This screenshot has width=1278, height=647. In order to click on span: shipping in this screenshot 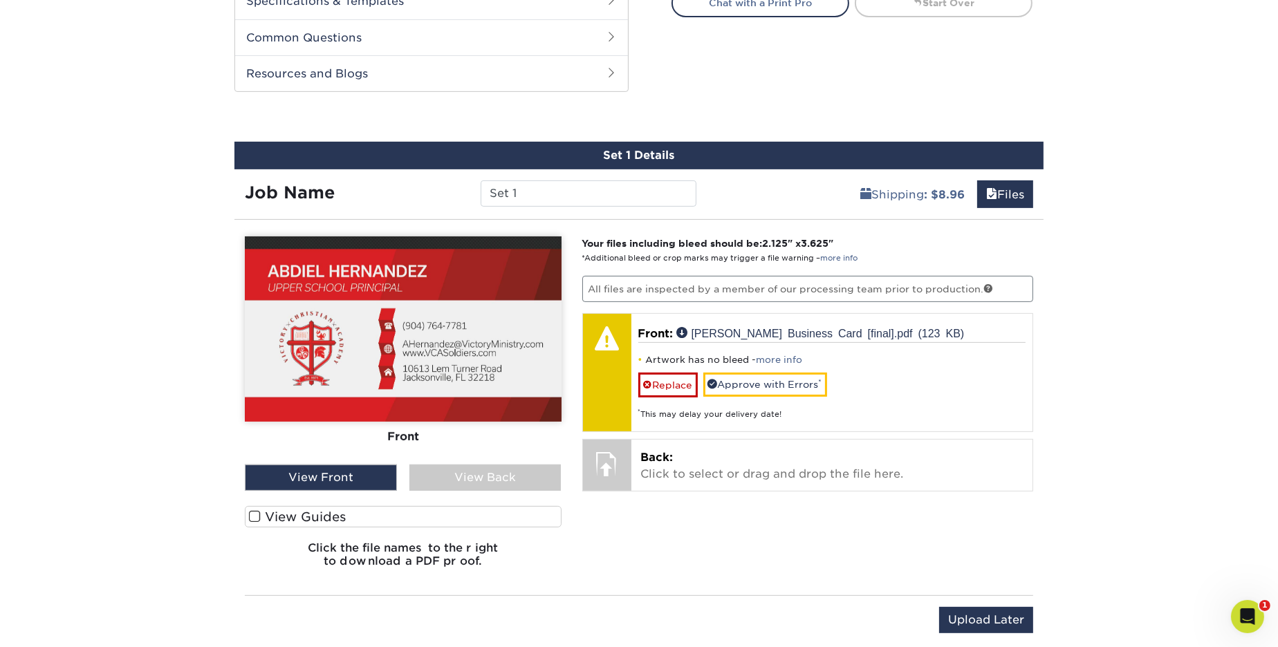, I will do `click(866, 194)`.